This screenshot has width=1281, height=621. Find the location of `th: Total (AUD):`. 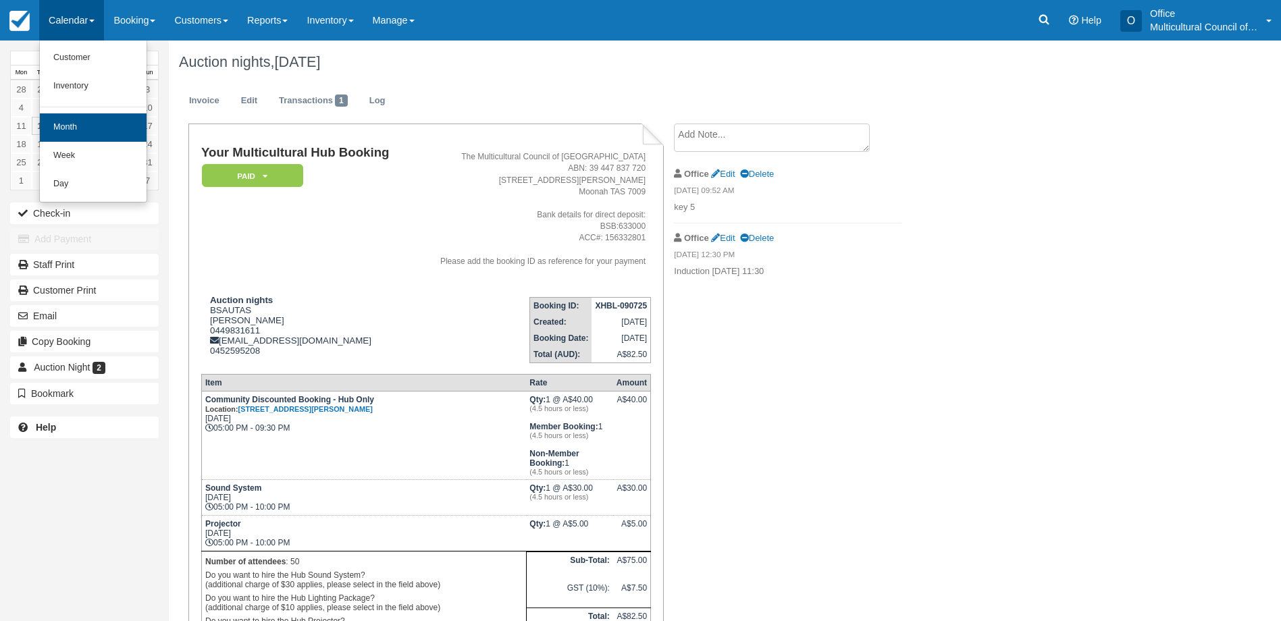

th: Total (AUD): is located at coordinates (561, 355).